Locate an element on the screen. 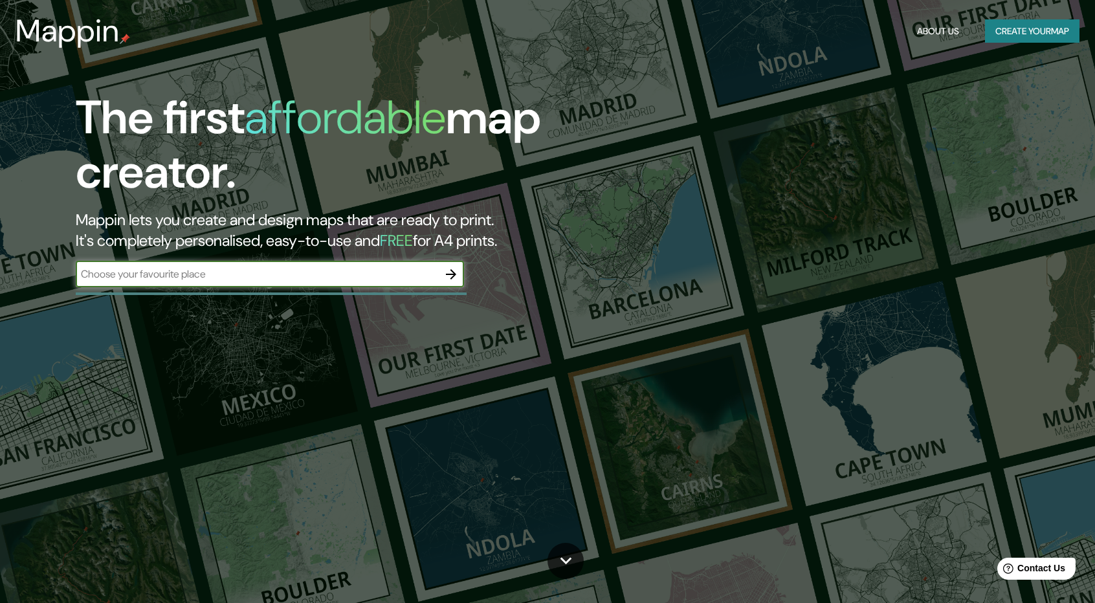 The width and height of the screenshot is (1095, 603). span: Contact Us is located at coordinates (61, 16).